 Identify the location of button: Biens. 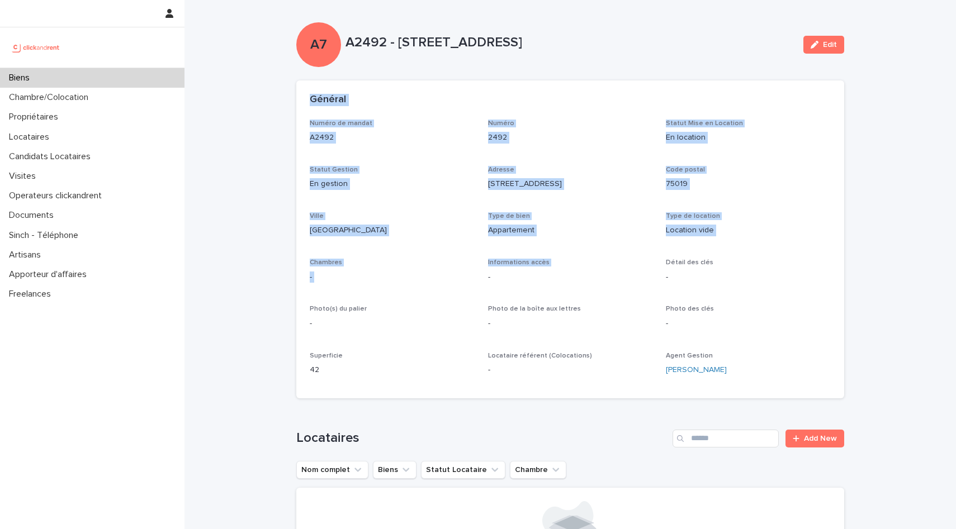
(395, 470).